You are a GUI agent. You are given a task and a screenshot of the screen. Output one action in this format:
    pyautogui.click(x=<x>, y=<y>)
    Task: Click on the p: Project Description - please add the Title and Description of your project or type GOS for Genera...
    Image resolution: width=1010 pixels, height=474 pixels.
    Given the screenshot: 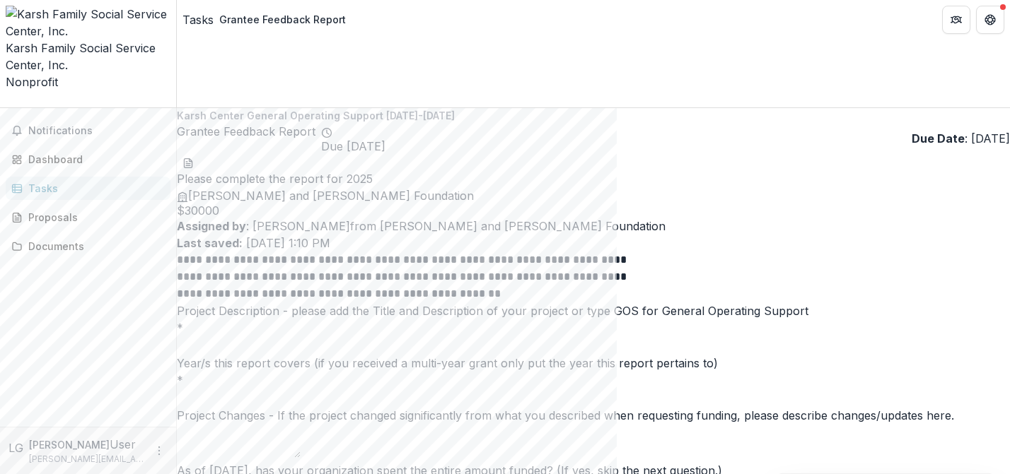 What is the action you would take?
    pyautogui.click(x=593, y=311)
    